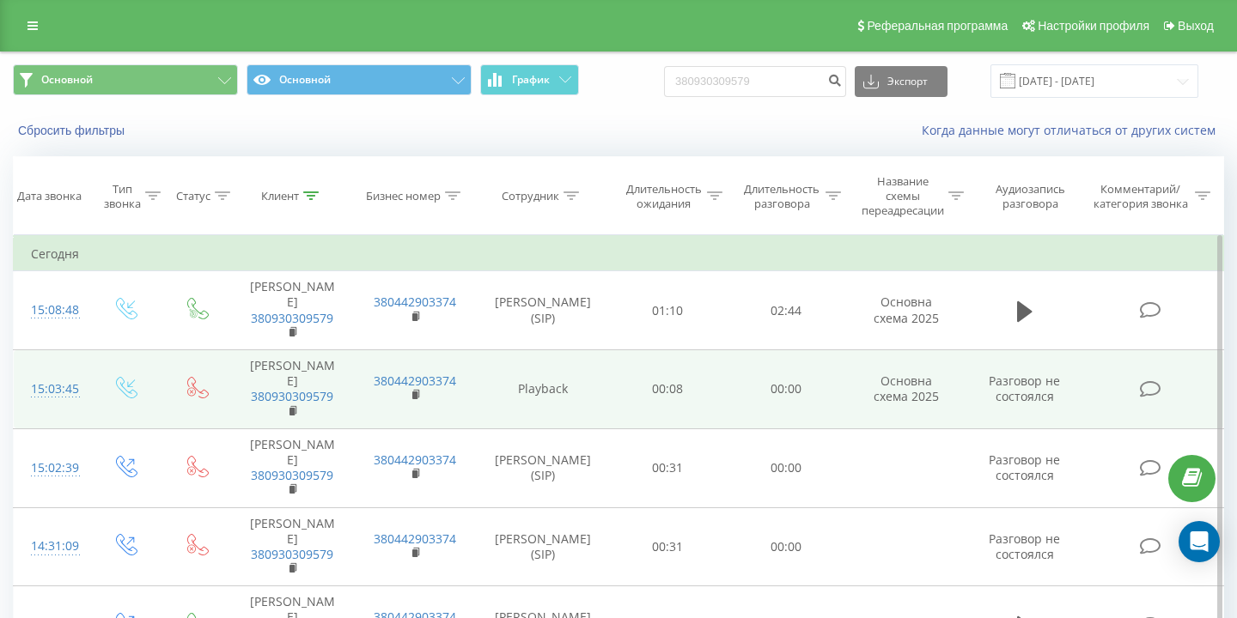 The image size is (1237, 618). Describe the element at coordinates (618, 254) in the screenshot. I see `td: Сегодня` at that location.